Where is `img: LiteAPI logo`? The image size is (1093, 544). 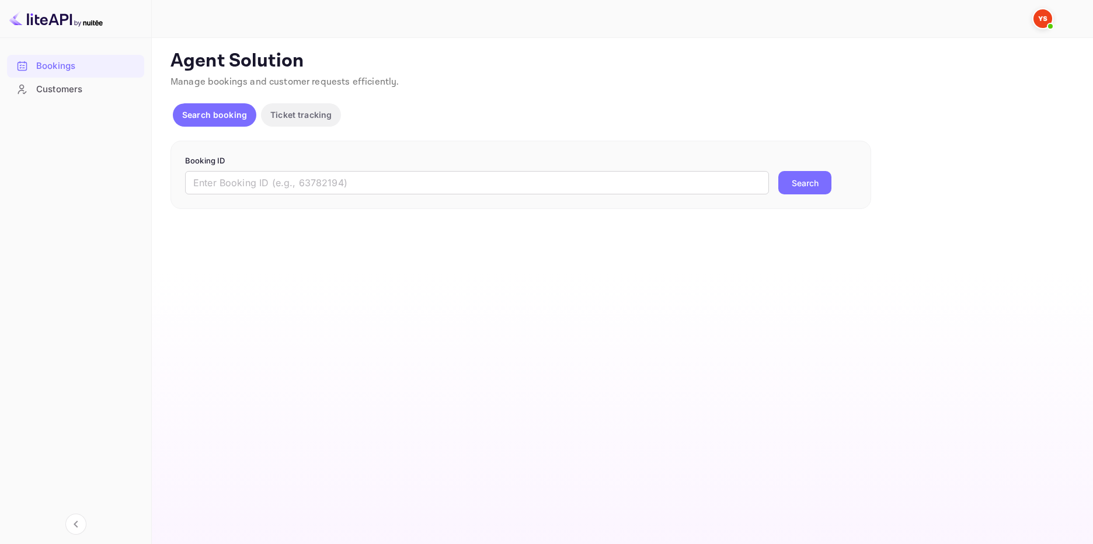 img: LiteAPI logo is located at coordinates (56, 19).